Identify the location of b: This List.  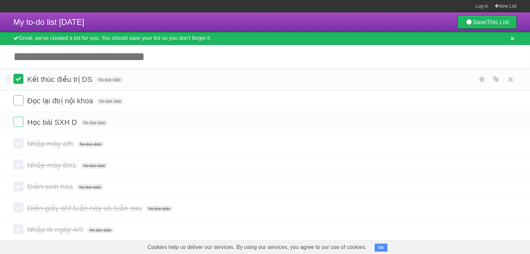
(498, 22).